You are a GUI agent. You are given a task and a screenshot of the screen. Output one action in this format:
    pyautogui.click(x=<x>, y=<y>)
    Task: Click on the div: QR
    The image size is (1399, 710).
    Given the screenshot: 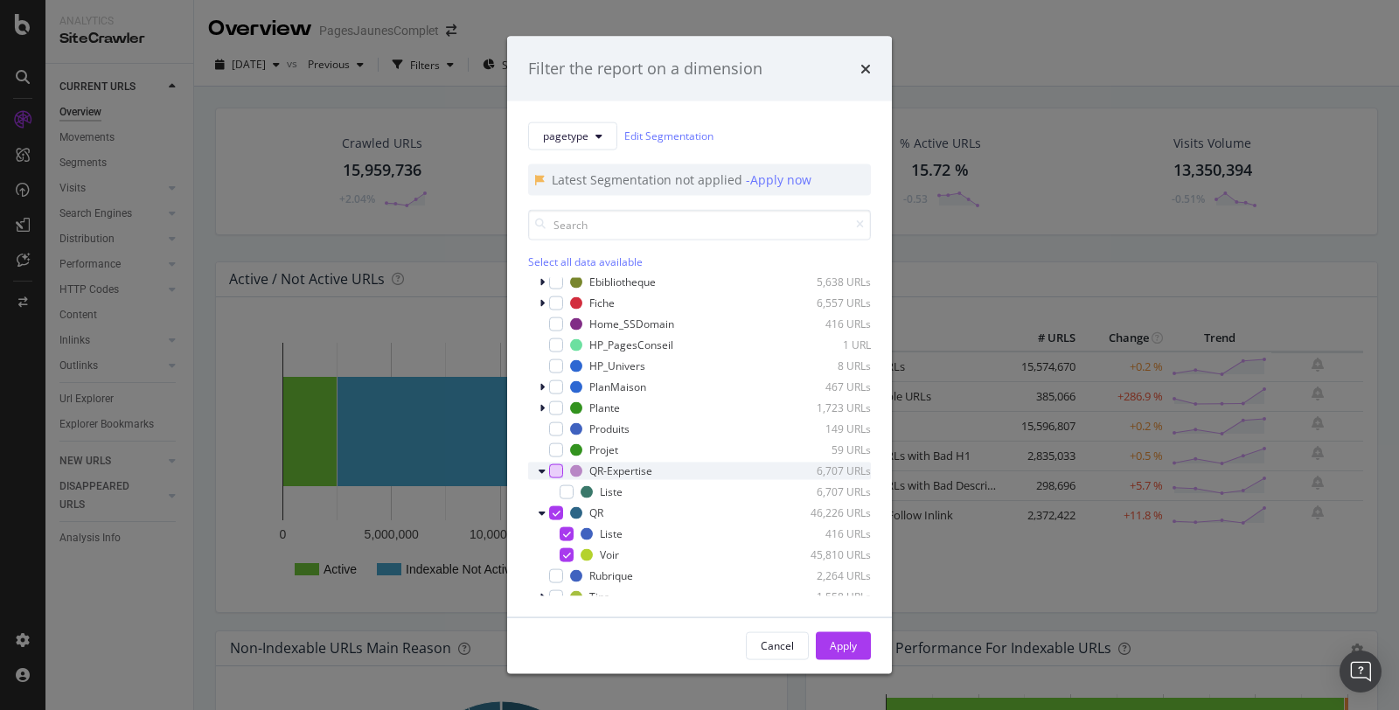 What is the action you would take?
    pyautogui.click(x=596, y=512)
    